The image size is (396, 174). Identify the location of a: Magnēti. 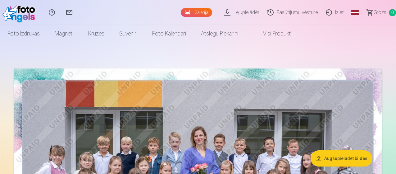
(64, 34).